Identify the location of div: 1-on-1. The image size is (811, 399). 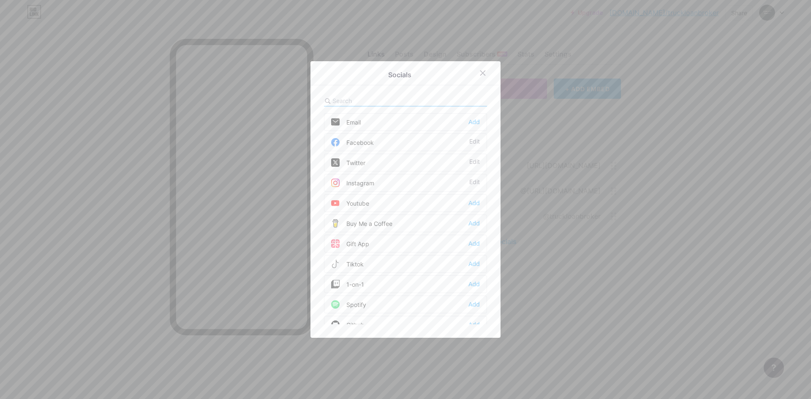
(347, 284).